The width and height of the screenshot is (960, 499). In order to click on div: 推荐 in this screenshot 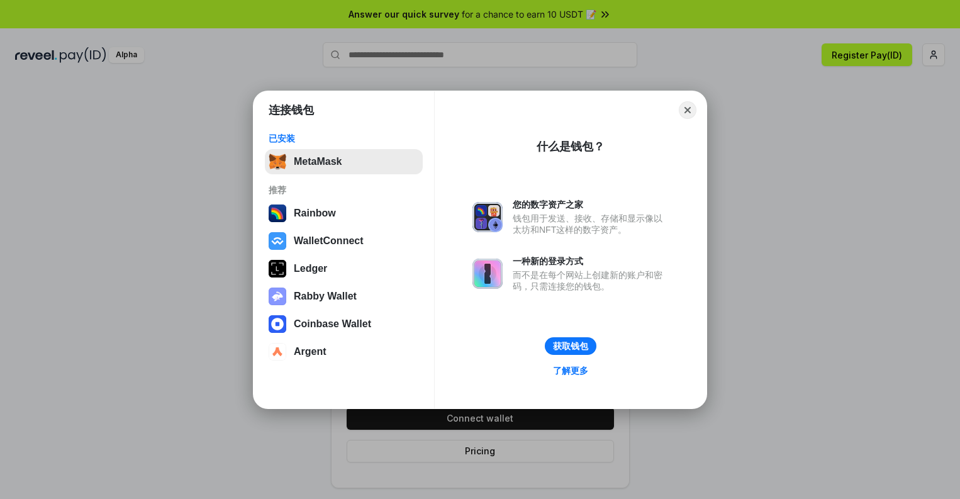, I will do `click(343, 190)`.